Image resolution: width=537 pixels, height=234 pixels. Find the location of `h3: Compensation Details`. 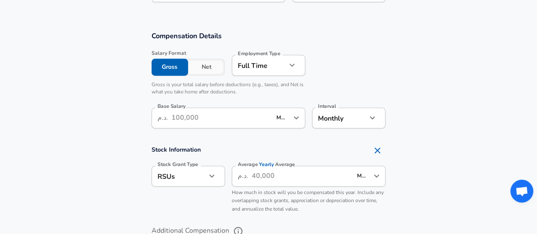

h3: Compensation Details is located at coordinates (269, 36).